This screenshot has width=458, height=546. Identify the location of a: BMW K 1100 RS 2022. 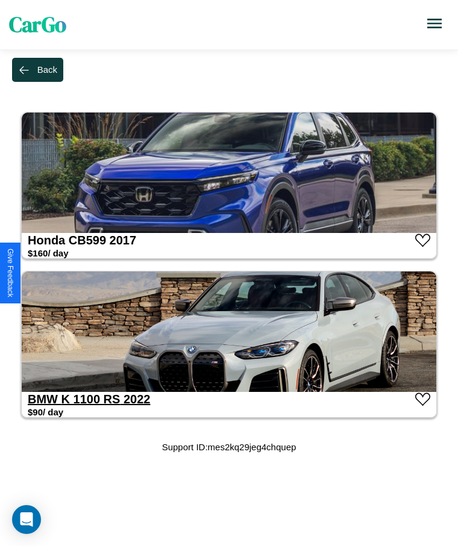
(89, 399).